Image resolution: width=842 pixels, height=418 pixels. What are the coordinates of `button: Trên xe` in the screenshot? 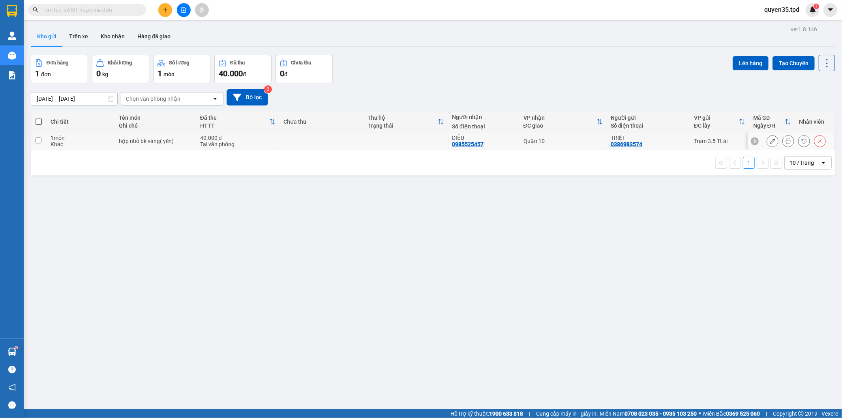 It's located at (79, 36).